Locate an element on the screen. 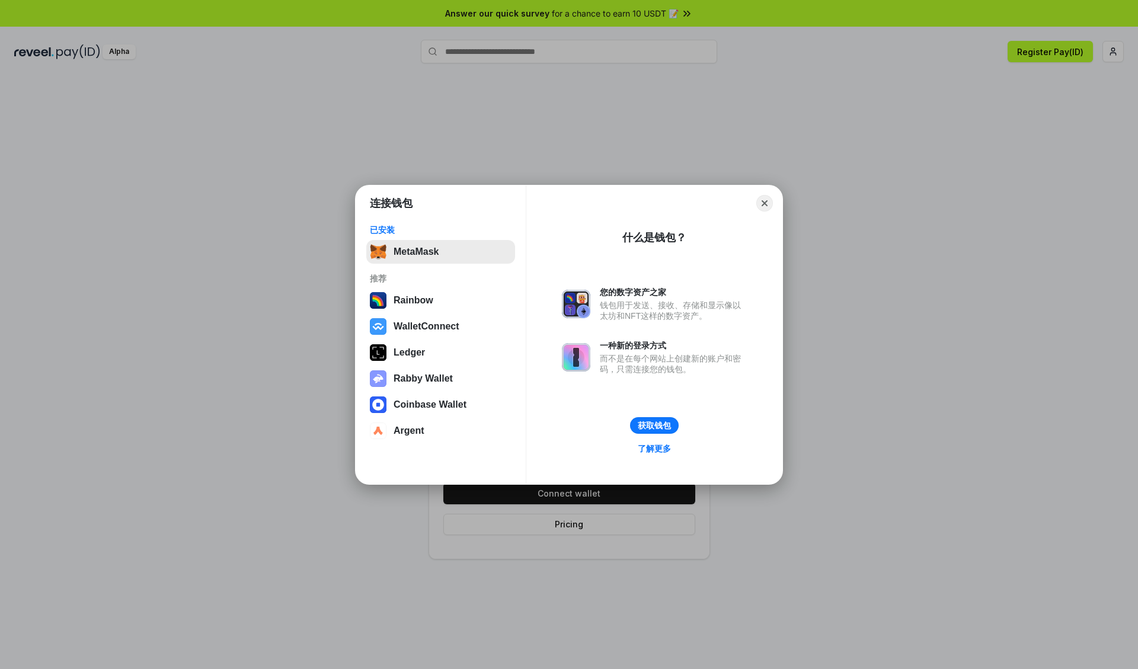 The width and height of the screenshot is (1138, 669). div: 而不是在每个网站上创建新的账户和密码，只需连接您的钱包。 is located at coordinates (674, 364).